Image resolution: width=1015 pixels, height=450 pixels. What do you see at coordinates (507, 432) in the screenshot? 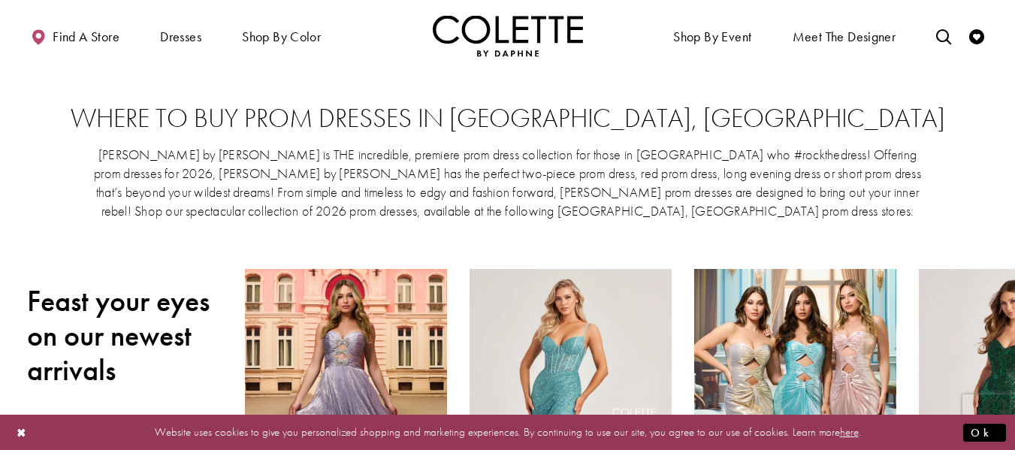
I see `p: Website uses cookies to give you personalized shopping and marketing experiences. By continuing t...` at bounding box center [507, 432].